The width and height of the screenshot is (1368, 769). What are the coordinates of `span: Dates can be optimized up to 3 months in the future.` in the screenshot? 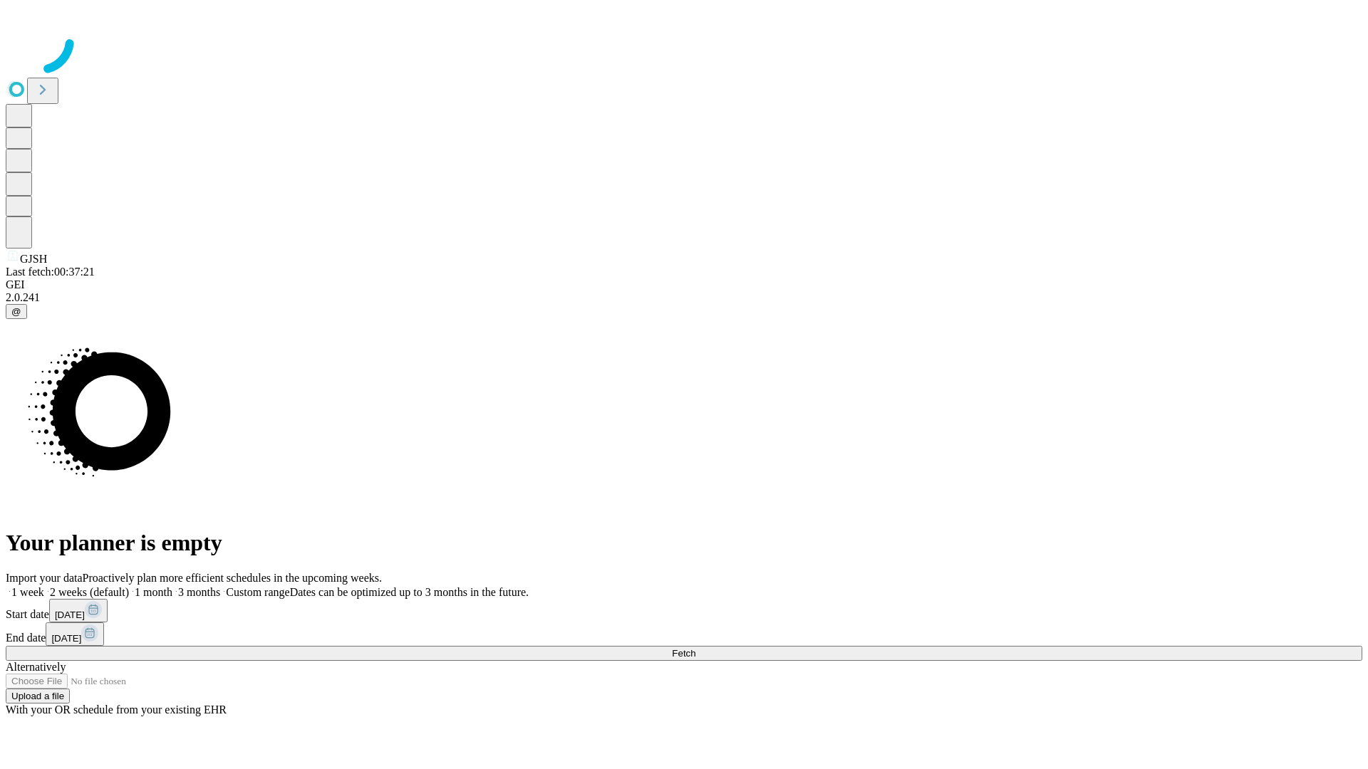 It's located at (409, 592).